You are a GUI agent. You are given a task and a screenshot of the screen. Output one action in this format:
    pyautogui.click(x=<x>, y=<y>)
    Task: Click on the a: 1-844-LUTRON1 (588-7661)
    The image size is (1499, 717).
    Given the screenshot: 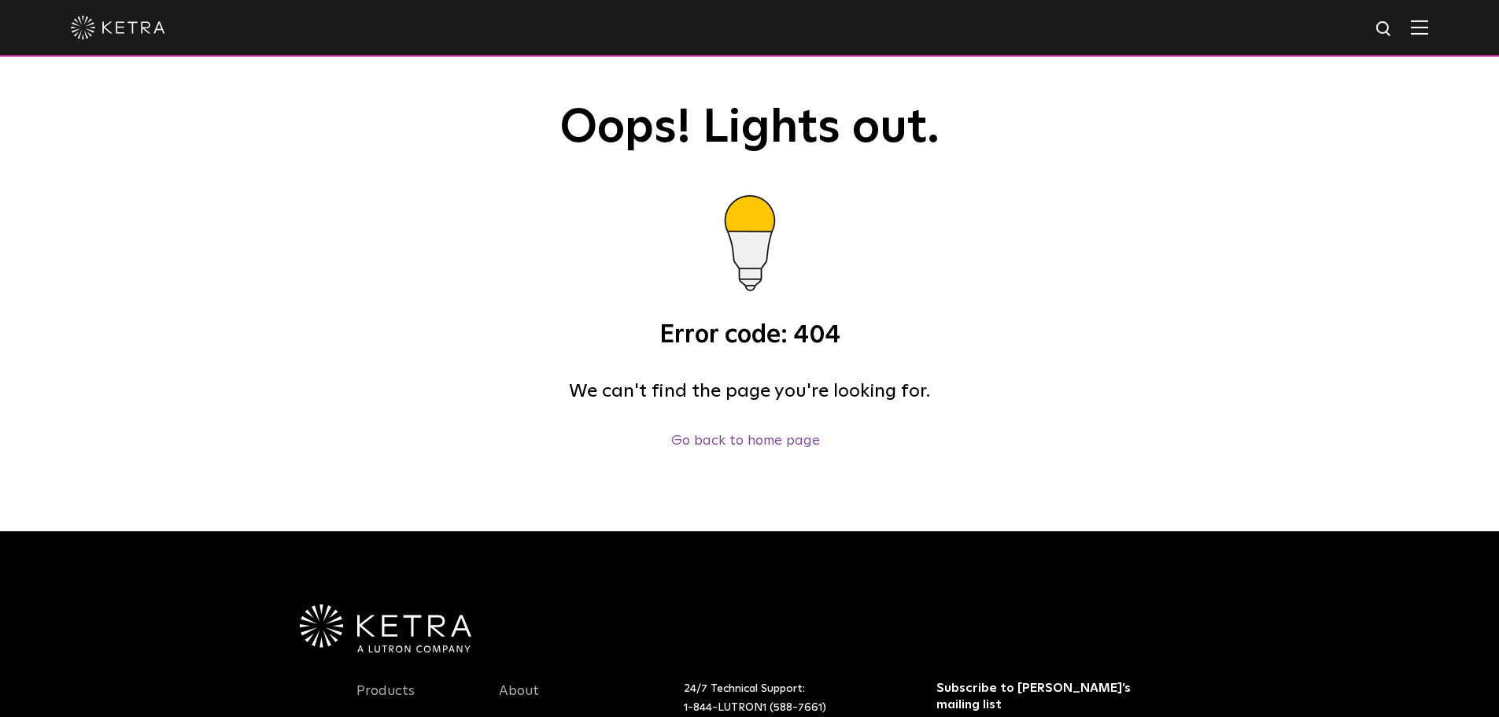 What is the action you would take?
    pyautogui.click(x=755, y=707)
    